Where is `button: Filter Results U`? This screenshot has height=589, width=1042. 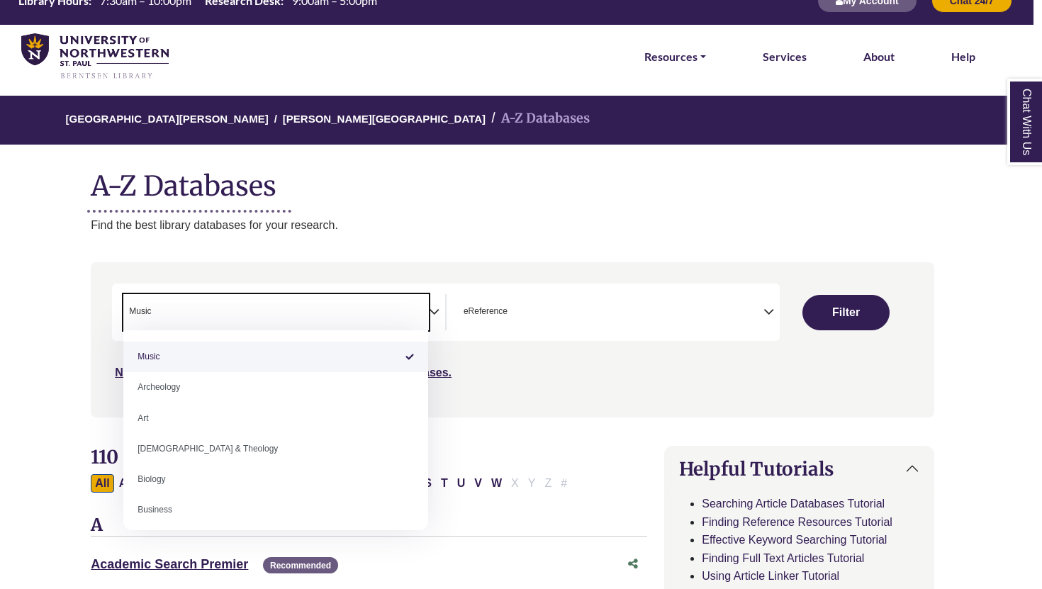 button: Filter Results U is located at coordinates (461, 483).